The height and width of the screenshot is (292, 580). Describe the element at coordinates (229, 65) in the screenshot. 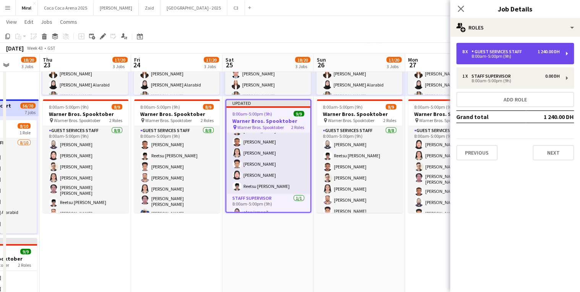

I see `span: 25` at that location.